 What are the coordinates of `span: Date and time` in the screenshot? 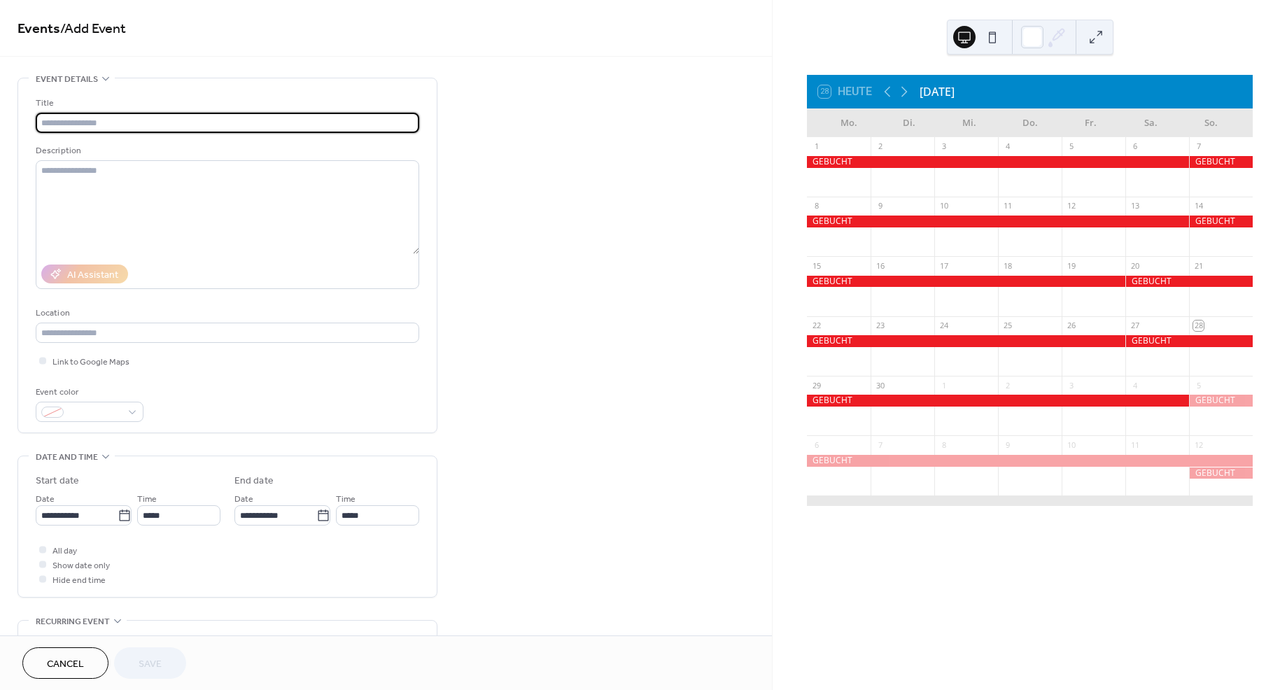 It's located at (66, 457).